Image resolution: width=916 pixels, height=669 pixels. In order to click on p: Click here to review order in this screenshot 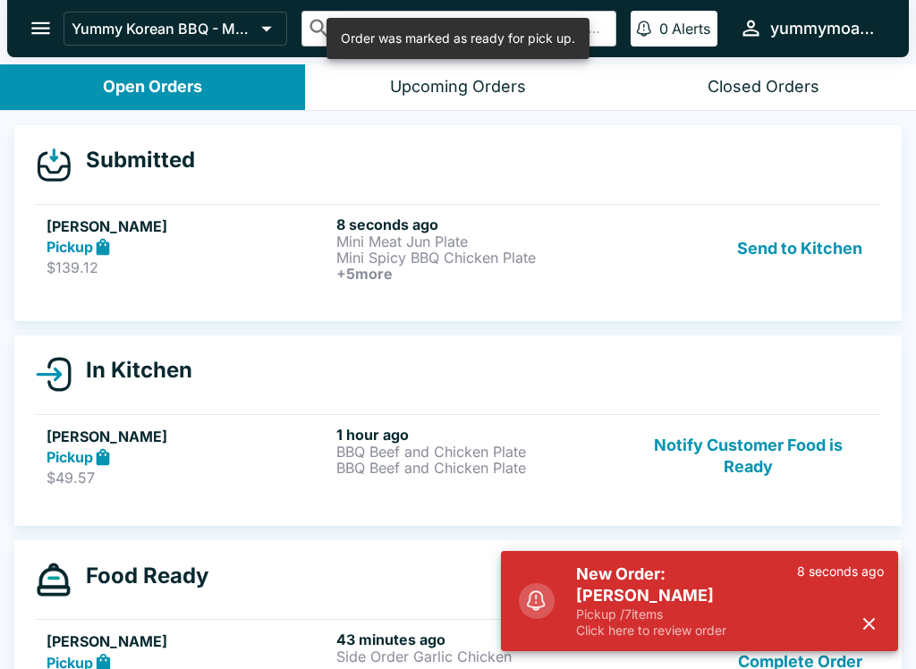, I will do `click(686, 631)`.